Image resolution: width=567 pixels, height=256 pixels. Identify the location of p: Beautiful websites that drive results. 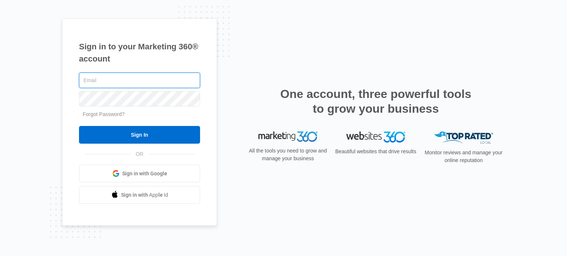
(375, 152).